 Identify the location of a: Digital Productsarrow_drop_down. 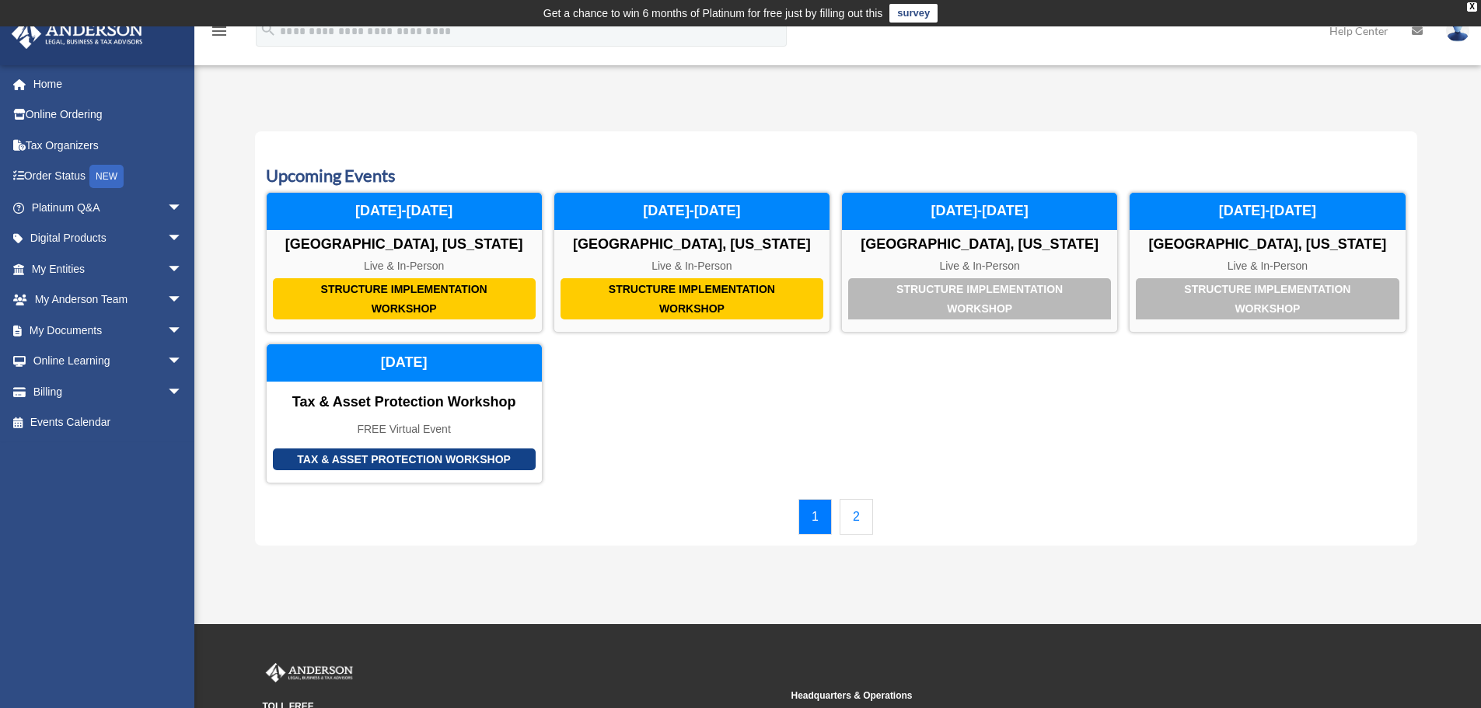
(108, 239).